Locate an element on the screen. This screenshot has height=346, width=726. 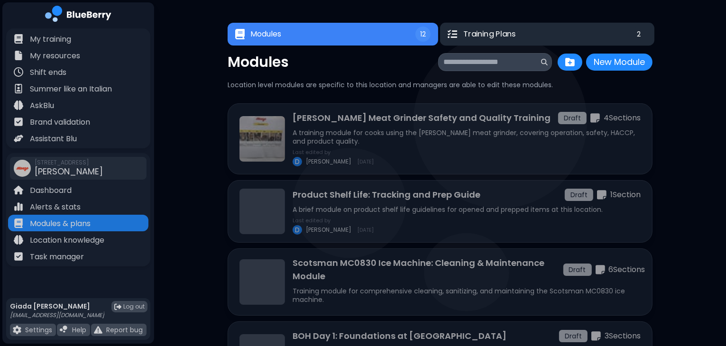
div: Product Shelf Life: Tracking and Prep GuideDraftsections icon1SectionA brief module on product sh... is located at coordinates (440, 211).